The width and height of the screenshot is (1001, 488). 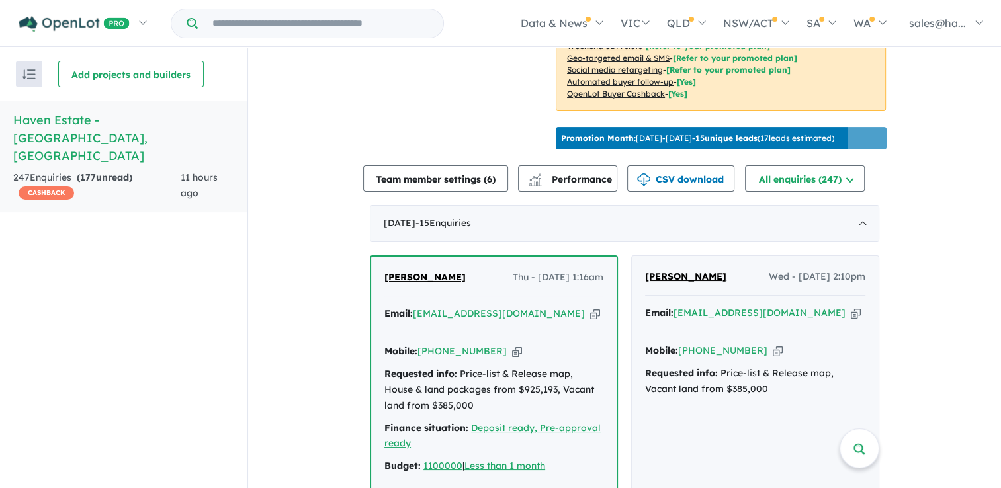 What do you see at coordinates (618, 58) in the screenshot?
I see `u: Geo-targeted email & SMS` at bounding box center [618, 58].